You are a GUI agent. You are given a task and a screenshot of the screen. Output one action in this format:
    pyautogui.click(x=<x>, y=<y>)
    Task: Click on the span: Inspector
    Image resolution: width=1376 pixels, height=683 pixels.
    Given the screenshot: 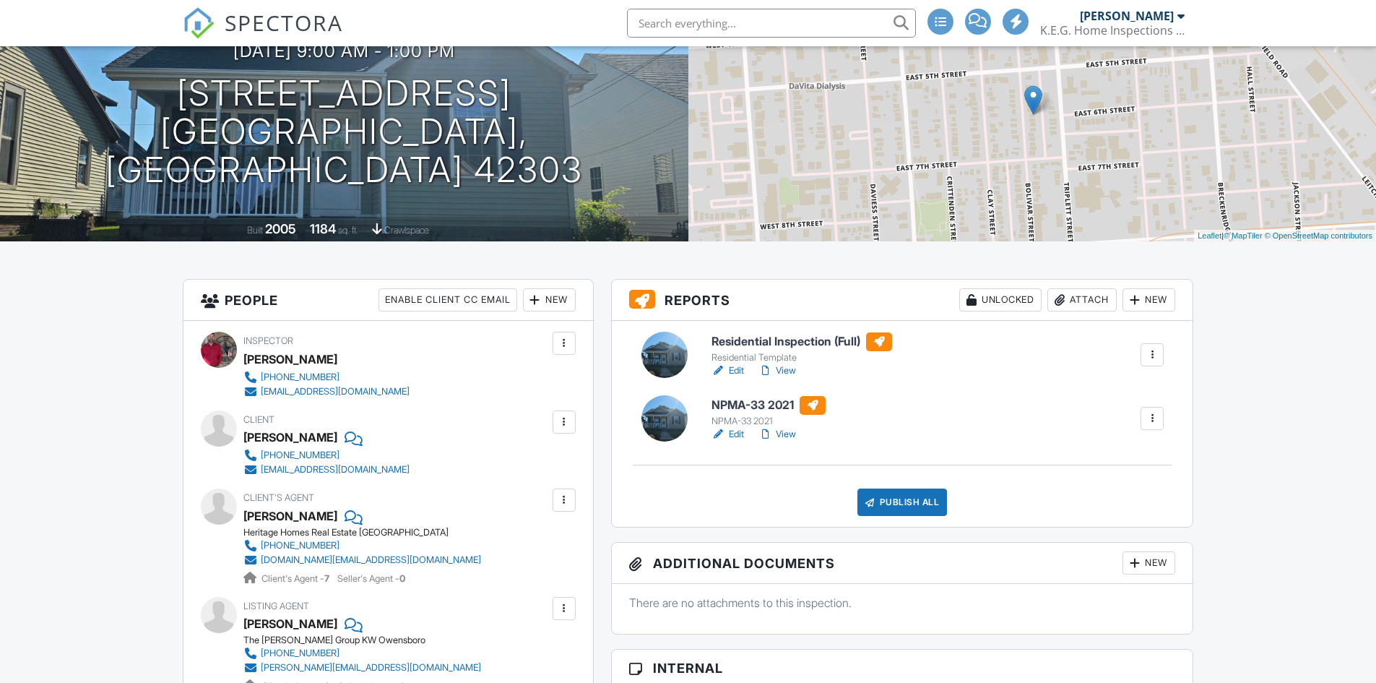 What is the action you would take?
    pyautogui.click(x=268, y=340)
    